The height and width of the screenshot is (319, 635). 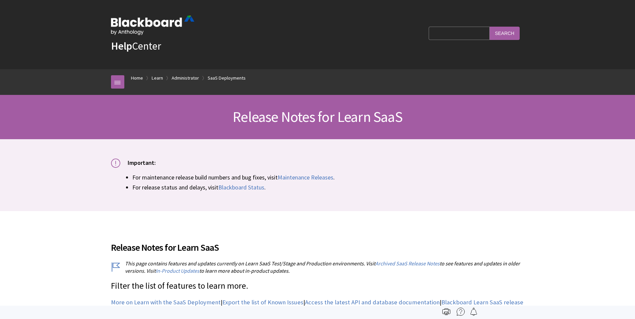 I want to click on img: Follow this page, so click(x=474, y=312).